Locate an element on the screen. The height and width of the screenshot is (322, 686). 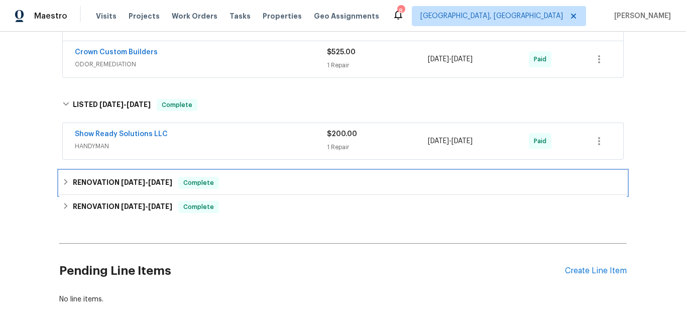
h2: Pending Line Items is located at coordinates (312, 270).